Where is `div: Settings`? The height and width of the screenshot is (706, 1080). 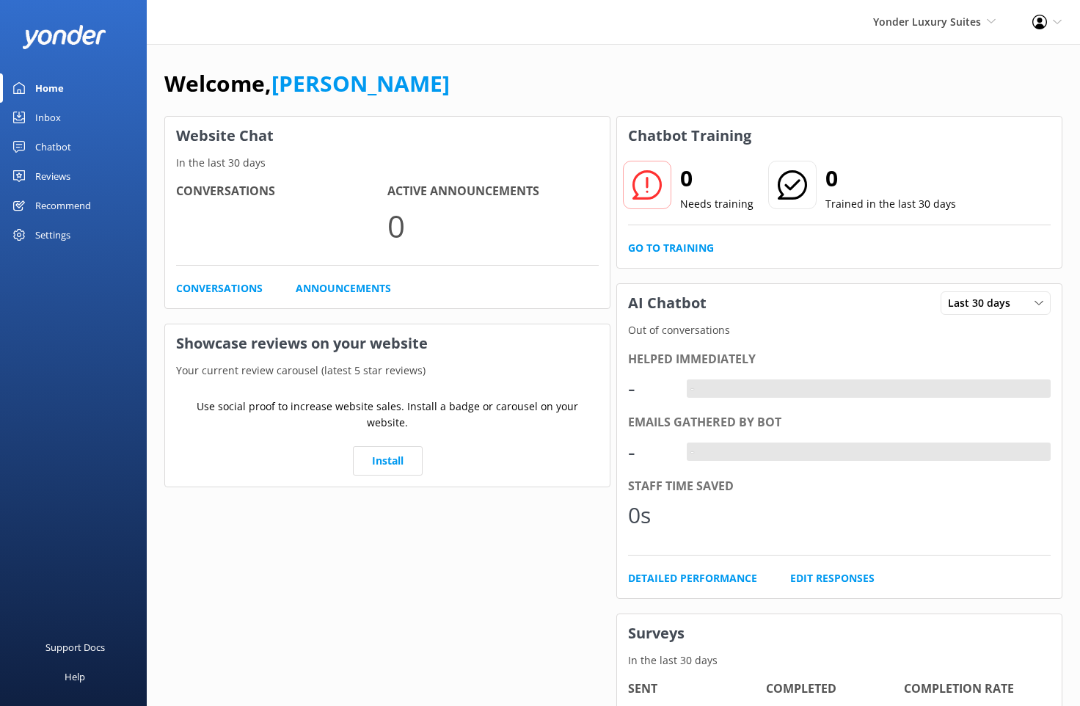 div: Settings is located at coordinates (53, 235).